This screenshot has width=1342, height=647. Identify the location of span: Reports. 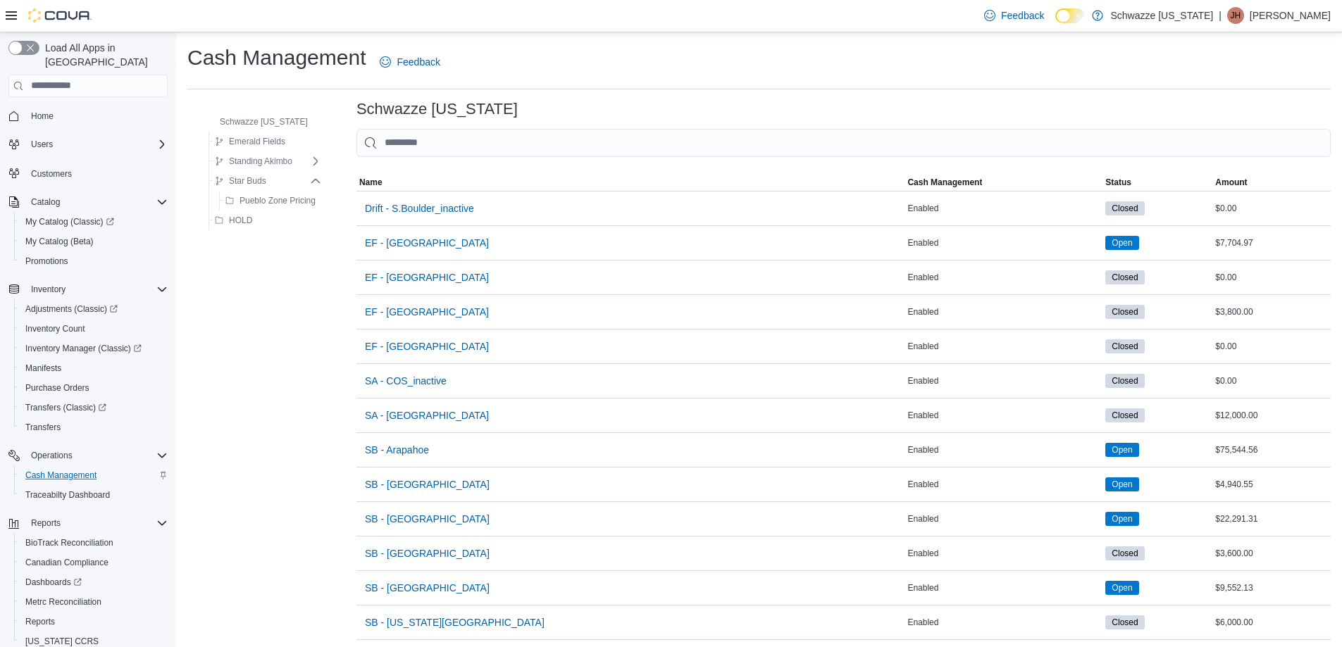
(40, 622).